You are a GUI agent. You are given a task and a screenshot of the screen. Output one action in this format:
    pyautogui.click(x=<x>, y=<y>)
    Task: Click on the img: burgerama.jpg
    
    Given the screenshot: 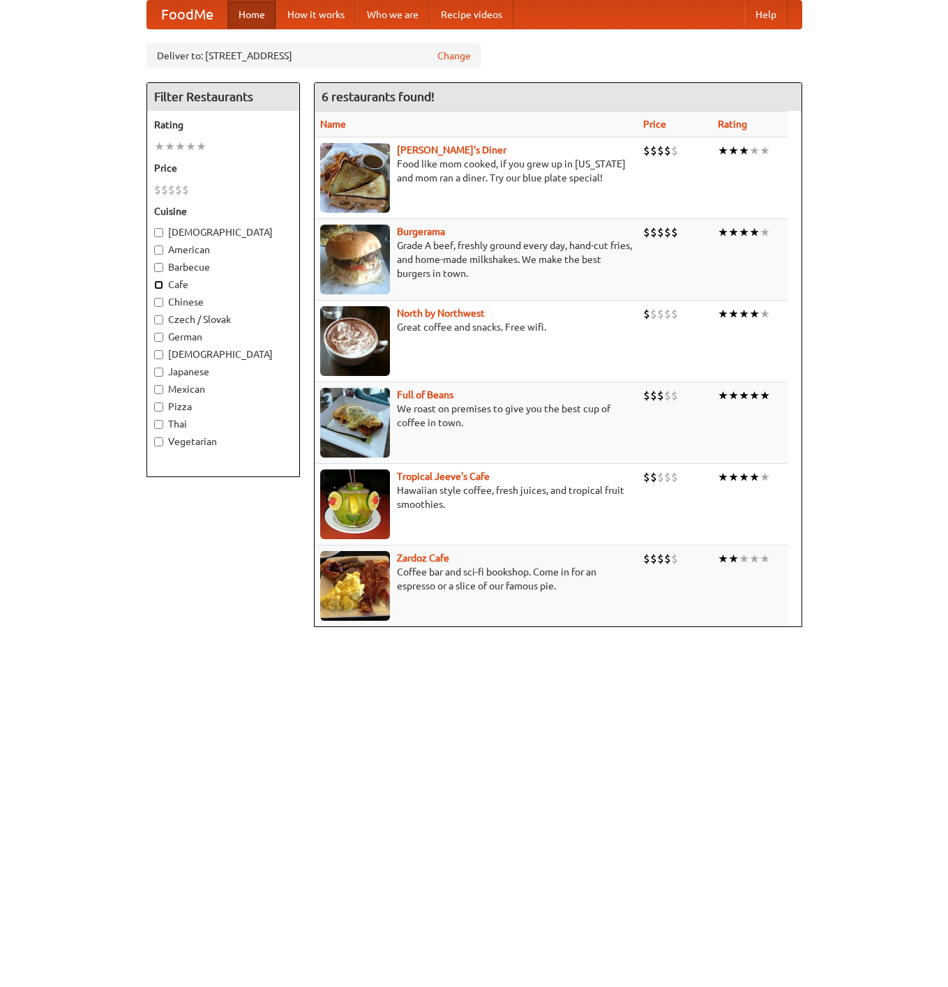 What is the action you would take?
    pyautogui.click(x=355, y=259)
    